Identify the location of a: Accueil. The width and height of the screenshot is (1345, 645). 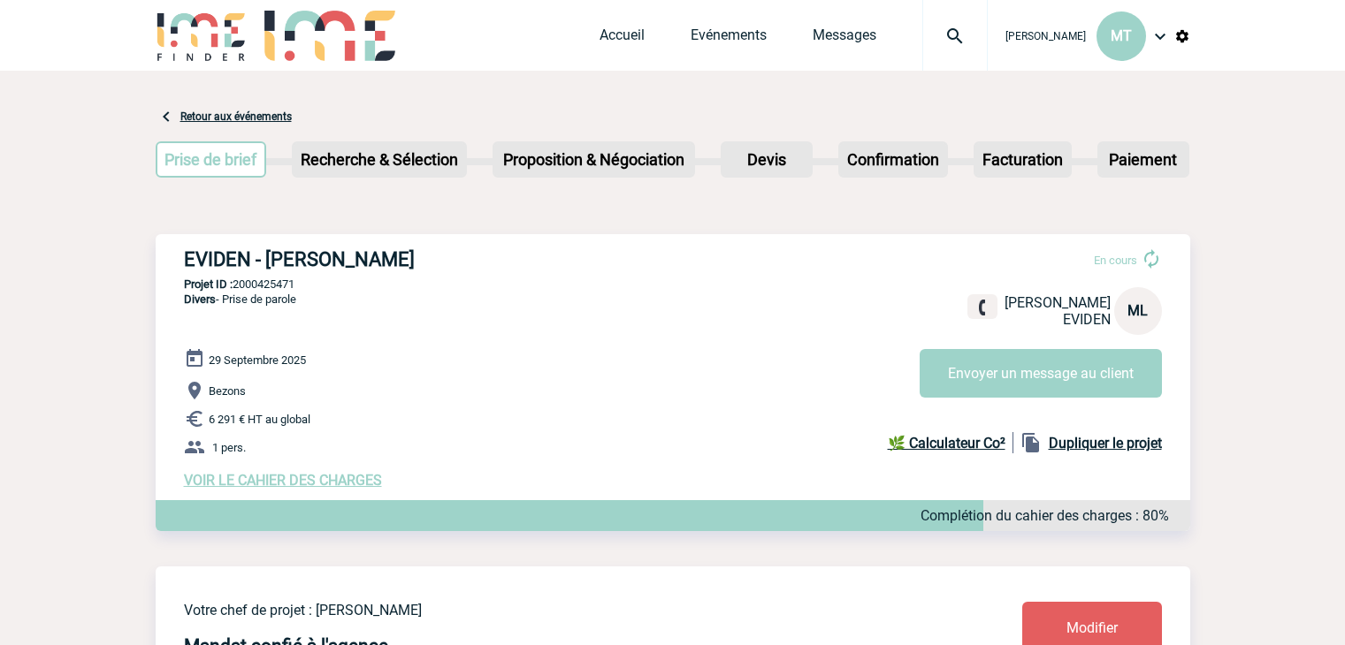
(621, 39).